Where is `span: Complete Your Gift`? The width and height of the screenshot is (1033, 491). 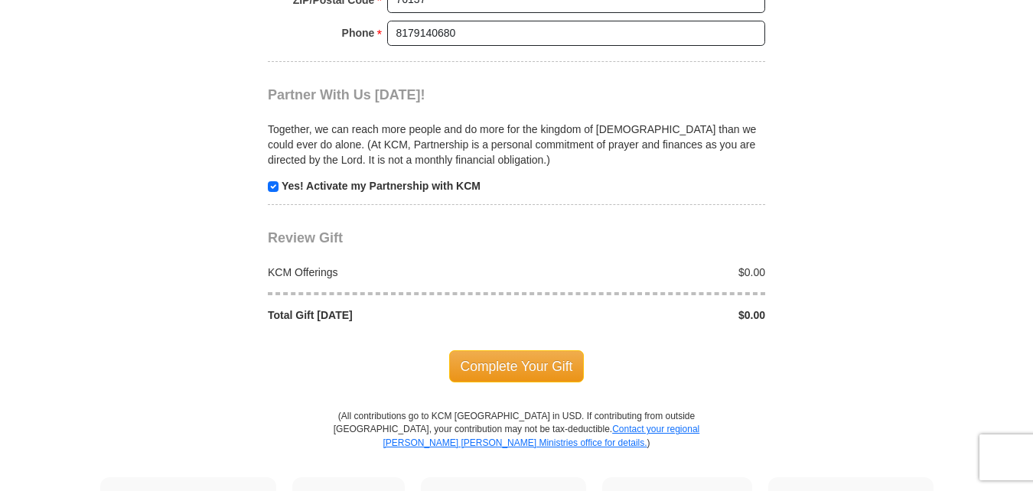 span: Complete Your Gift is located at coordinates (517, 367).